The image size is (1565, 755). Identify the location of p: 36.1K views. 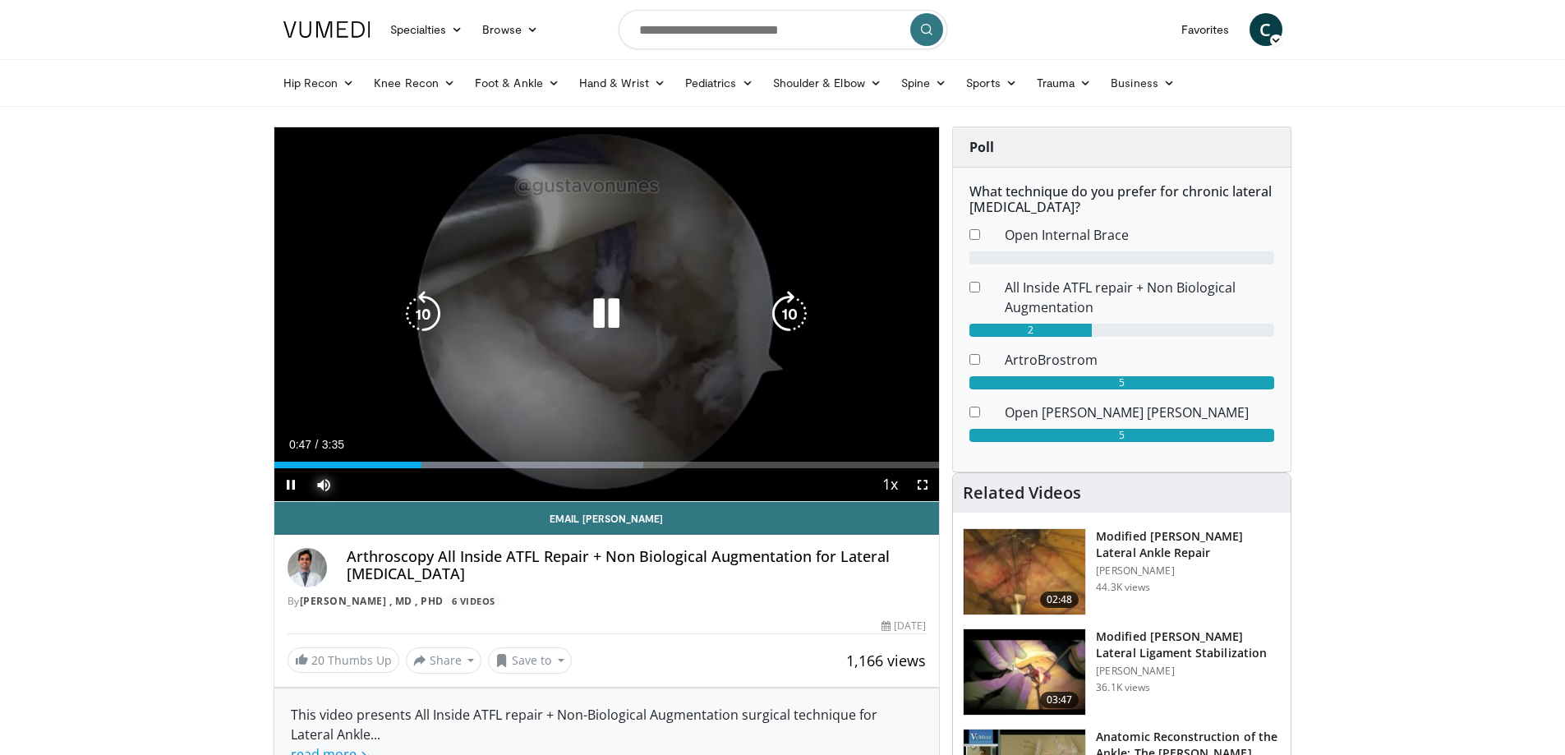
(1123, 688).